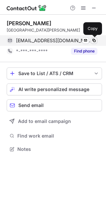 The image size is (106, 212). Describe the element at coordinates (54, 121) in the screenshot. I see `button: Add to email campaign` at that location.